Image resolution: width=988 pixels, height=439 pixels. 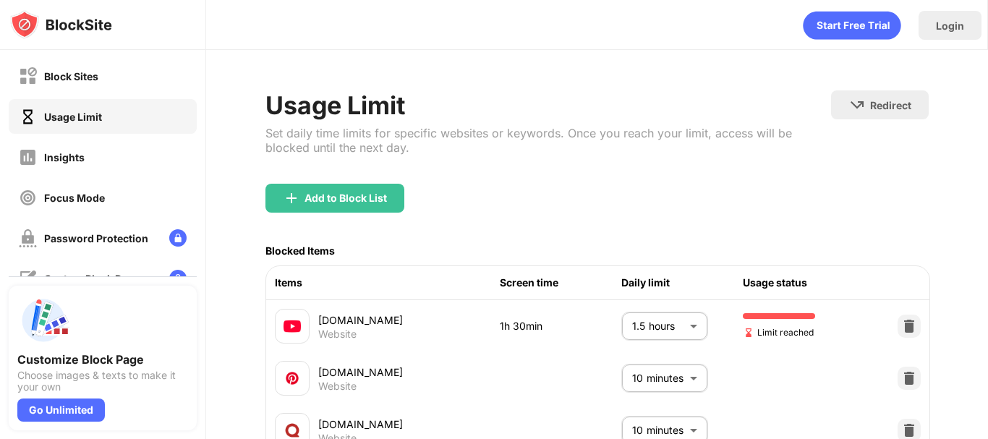 I want to click on div: Daily limit, so click(x=682, y=283).